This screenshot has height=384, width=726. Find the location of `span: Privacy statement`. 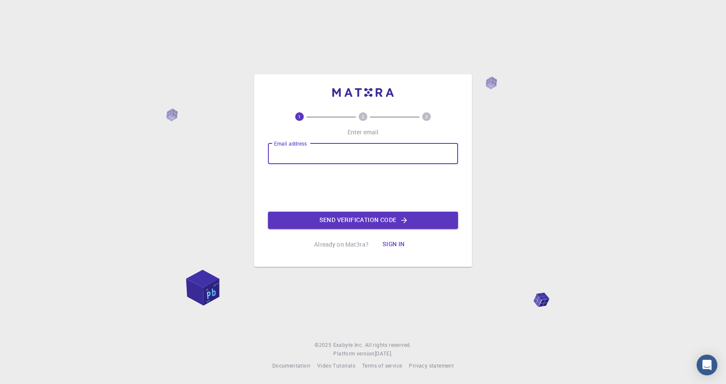

span: Privacy statement is located at coordinates (431, 365).